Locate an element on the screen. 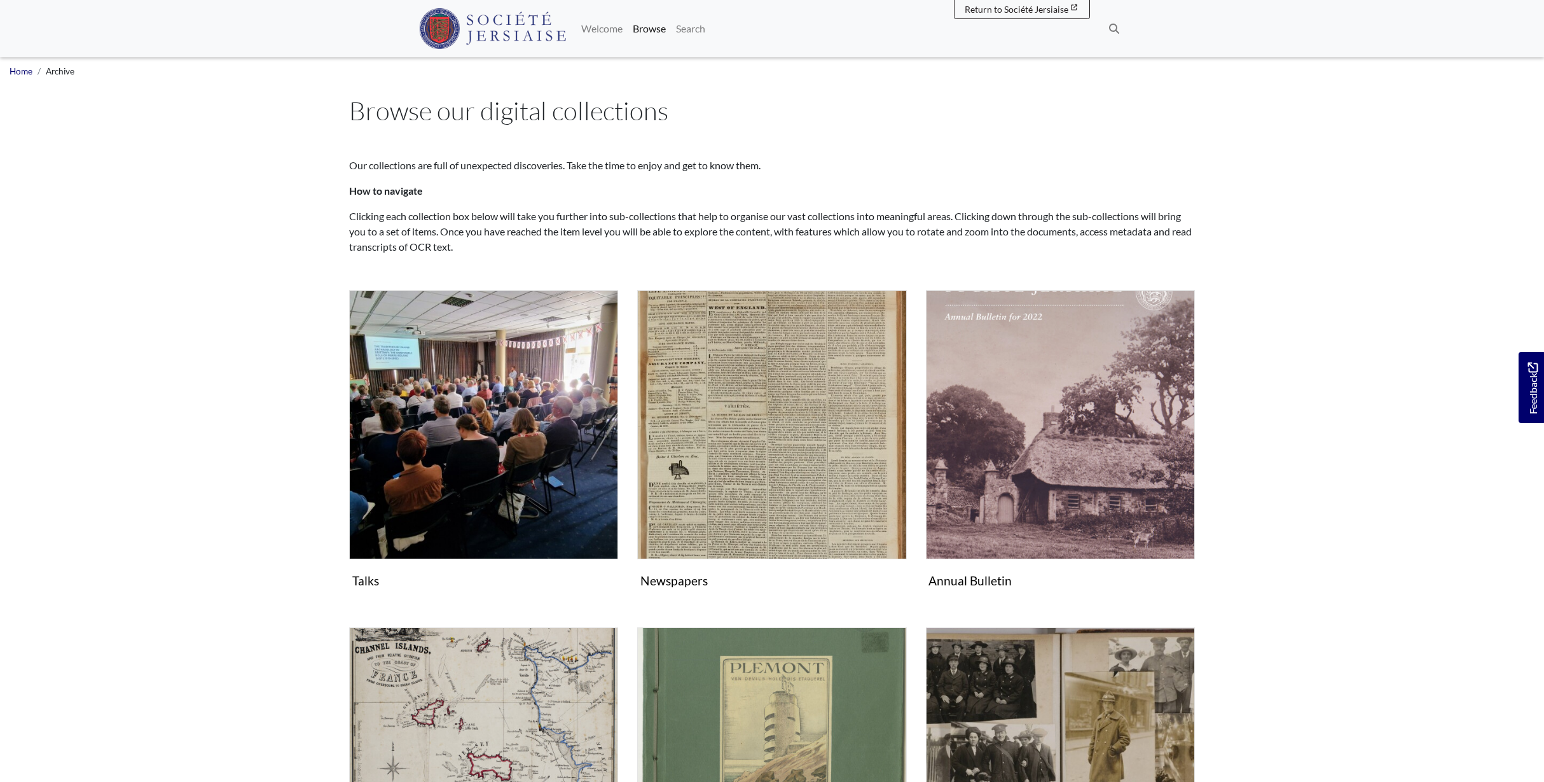  a: Newspapers Newspapers is located at coordinates (771, 441).